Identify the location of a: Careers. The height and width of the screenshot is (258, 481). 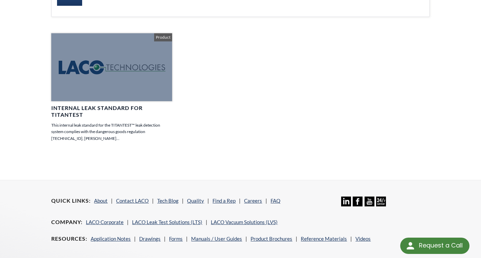
(253, 201).